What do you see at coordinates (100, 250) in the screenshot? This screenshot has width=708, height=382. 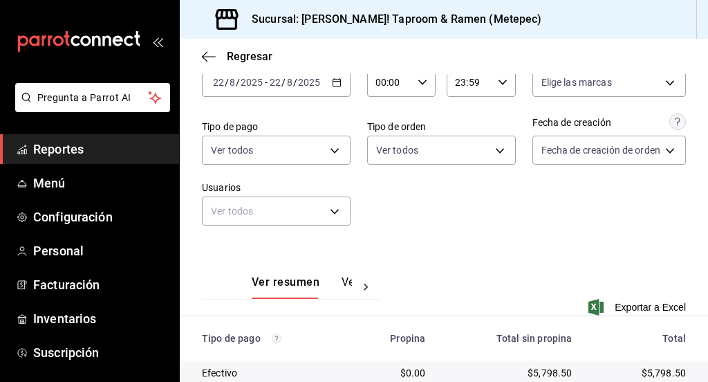 I see `span: Personal` at bounding box center [100, 250].